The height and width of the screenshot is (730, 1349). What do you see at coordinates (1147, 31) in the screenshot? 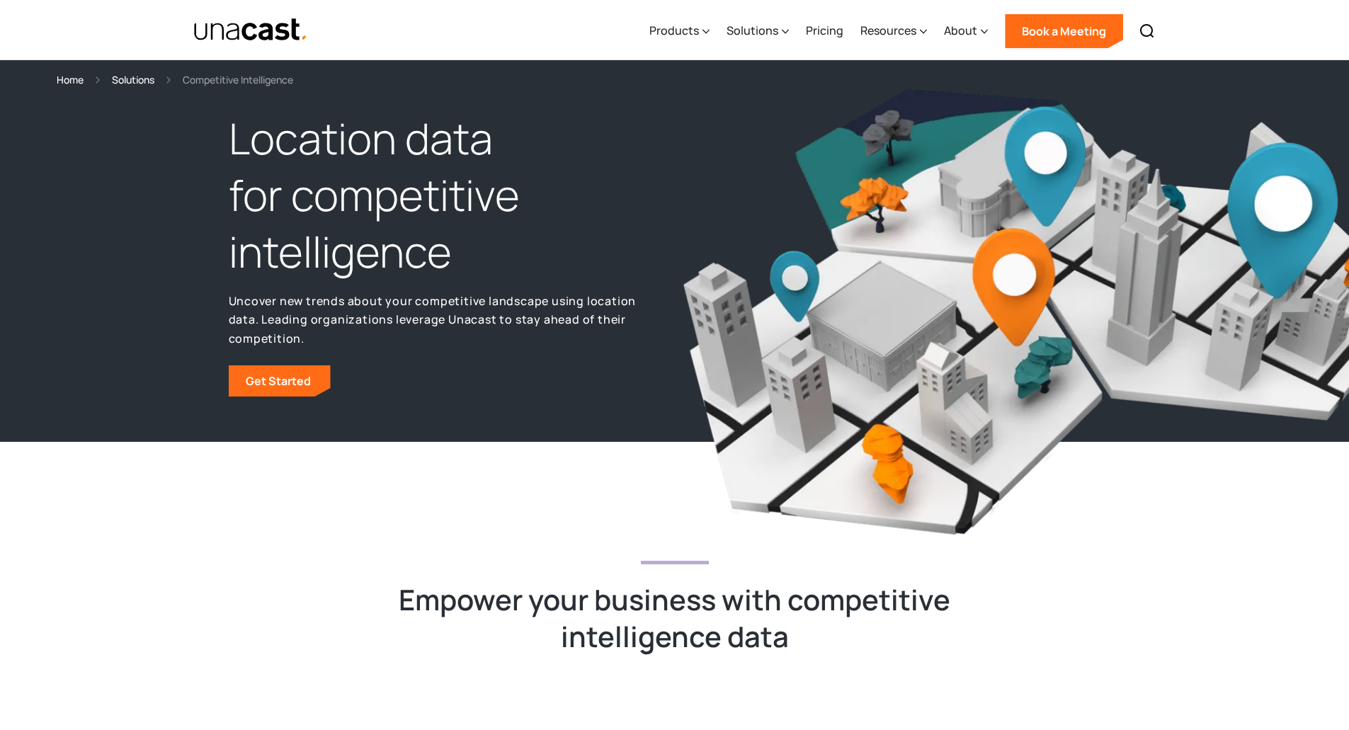
I see `img: Search icon` at bounding box center [1147, 31].